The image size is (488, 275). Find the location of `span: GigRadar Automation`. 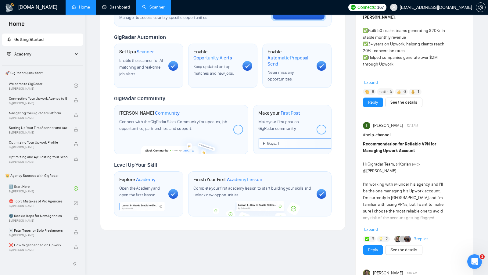

span: GigRadar Automation is located at coordinates (140, 37).